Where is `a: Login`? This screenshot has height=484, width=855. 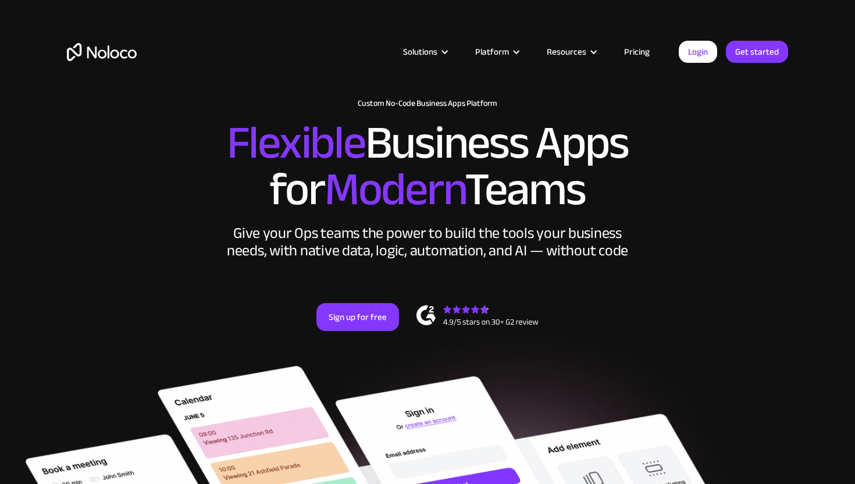 a: Login is located at coordinates (698, 52).